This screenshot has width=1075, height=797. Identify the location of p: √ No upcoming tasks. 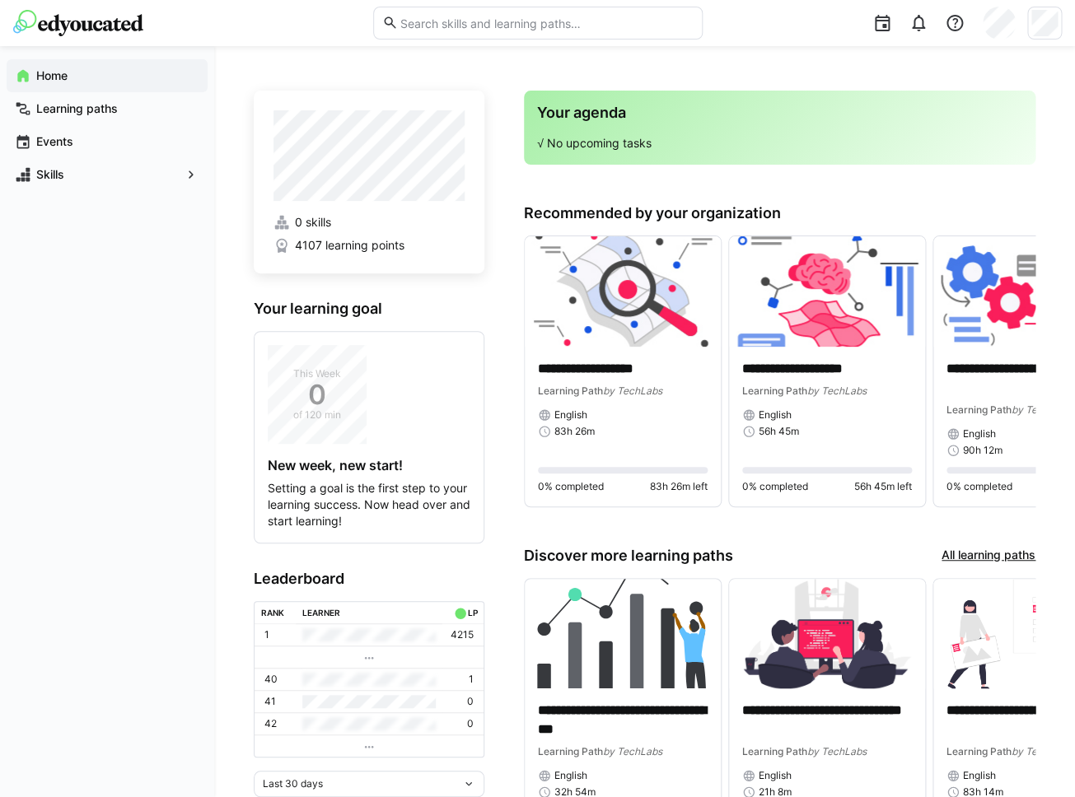
(779, 143).